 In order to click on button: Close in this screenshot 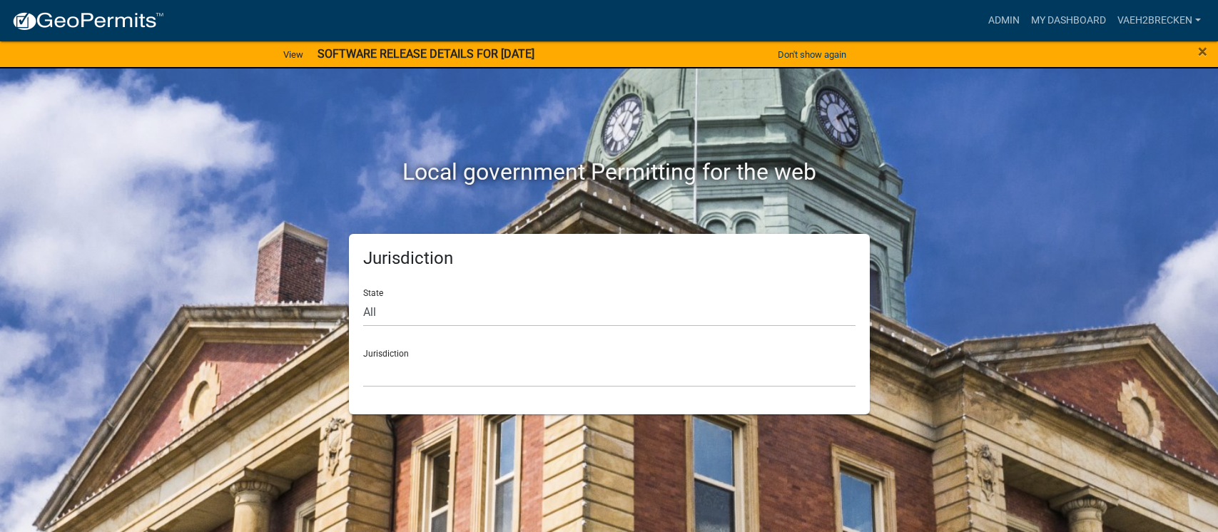, I will do `click(1202, 51)`.